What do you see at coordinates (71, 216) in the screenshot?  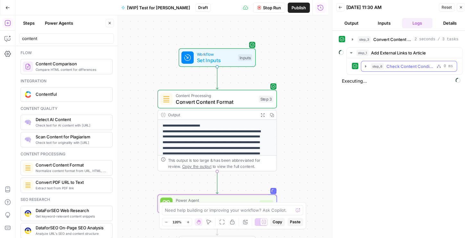 I see `span: Get keyword-relevant content snippets` at bounding box center [71, 216].